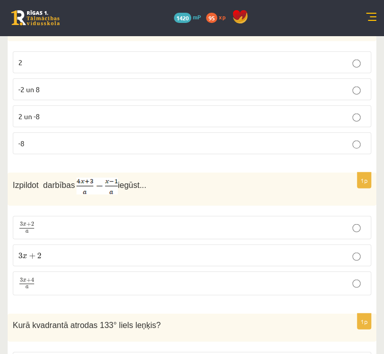 The width and height of the screenshot is (384, 354). Describe the element at coordinates (97, 186) in the screenshot. I see `img: 7DIZNLpnmWMjY5ncGoP5qz0t9i4dZ0PrVZuIqatqarY5PjXG0ErjX9SQj43JKWYF9GCuvlsck1GpjeaOyhqZfmH4LPsK7loLR...` at that location.